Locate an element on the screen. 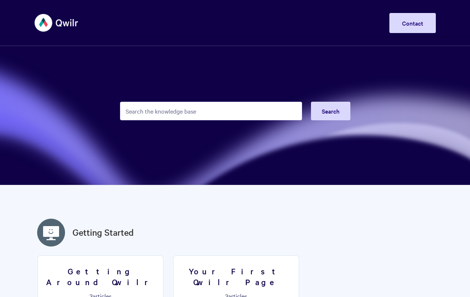 Image resolution: width=470 pixels, height=297 pixels. h3: Your First Qwilr Page is located at coordinates (236, 276).